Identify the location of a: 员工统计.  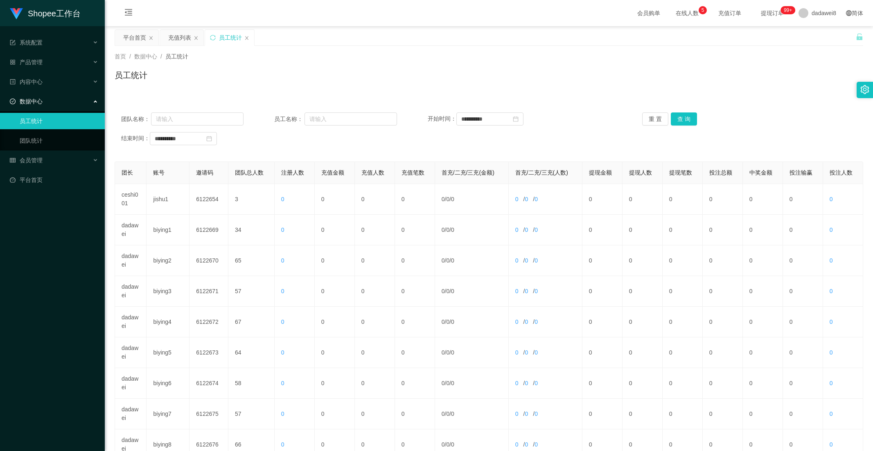
(59, 121).